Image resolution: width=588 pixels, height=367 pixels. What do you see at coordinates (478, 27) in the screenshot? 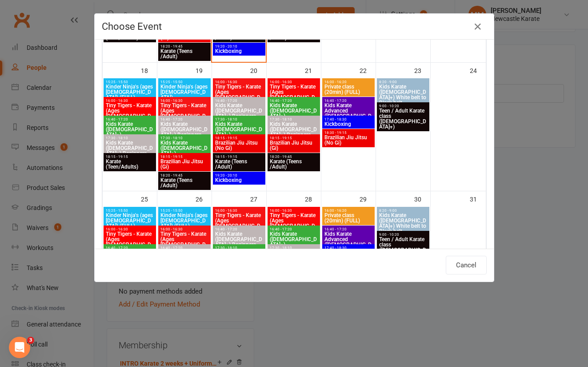
I see `button: Close` at bounding box center [478, 27].